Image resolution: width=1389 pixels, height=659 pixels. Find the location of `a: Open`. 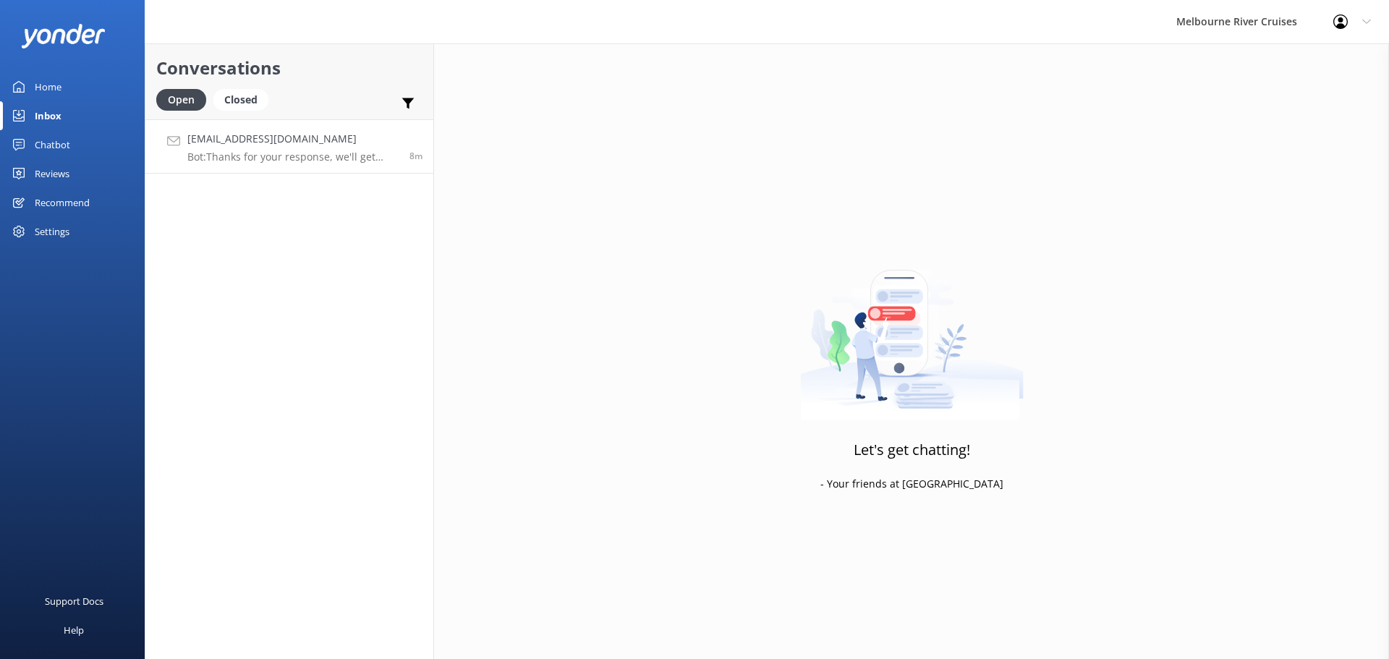

a: Open is located at coordinates (184, 99).